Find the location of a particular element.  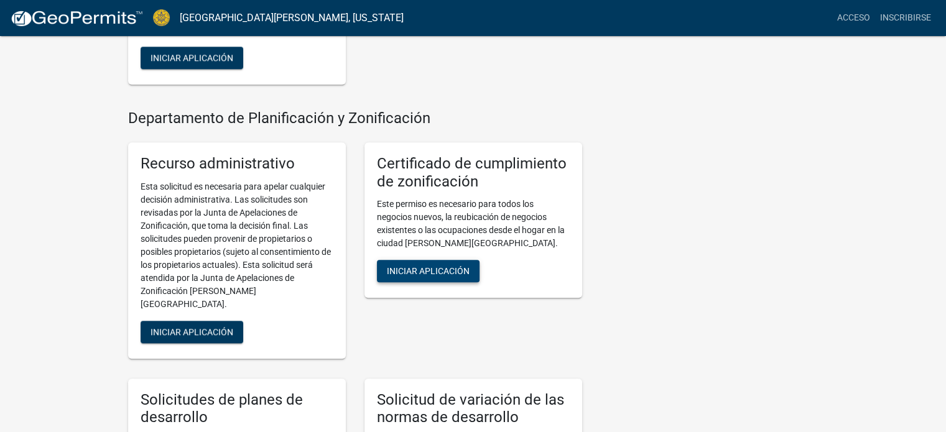

font: Certificado de cumplimiento de zonificación is located at coordinates (472, 172).